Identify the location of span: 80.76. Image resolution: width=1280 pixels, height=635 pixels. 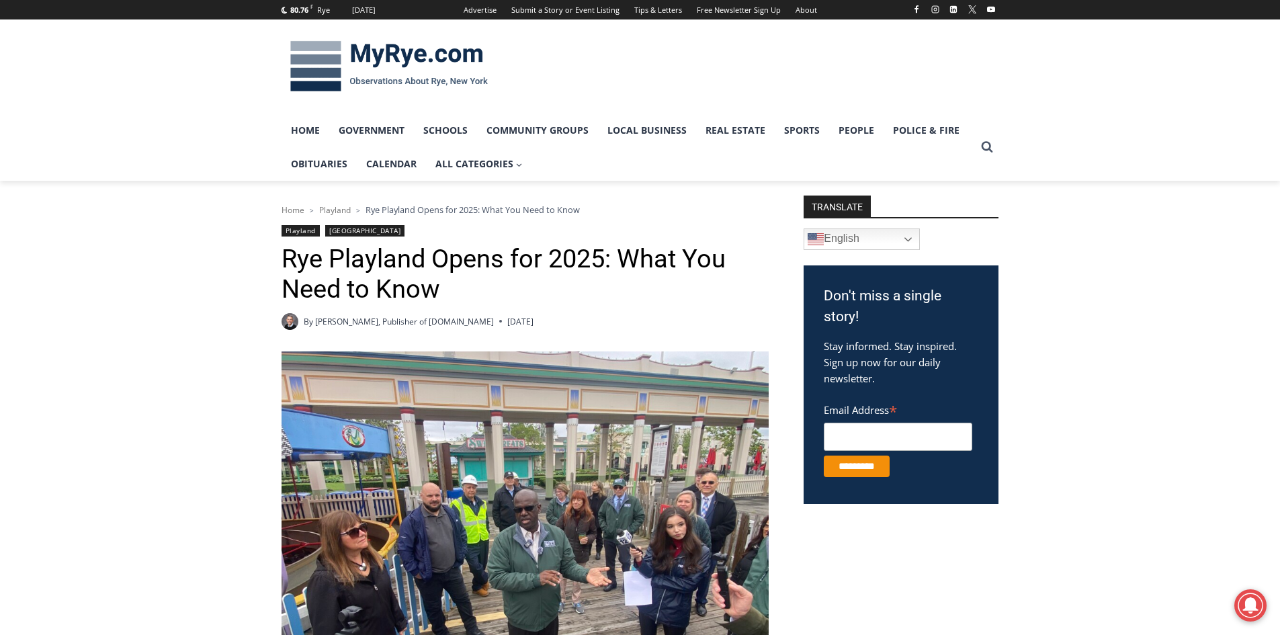
(299, 9).